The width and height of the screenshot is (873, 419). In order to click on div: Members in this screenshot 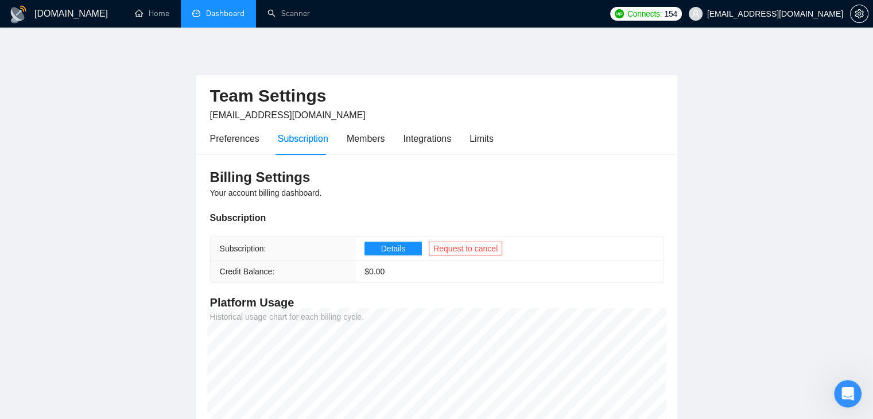, I will do `click(366, 138)`.